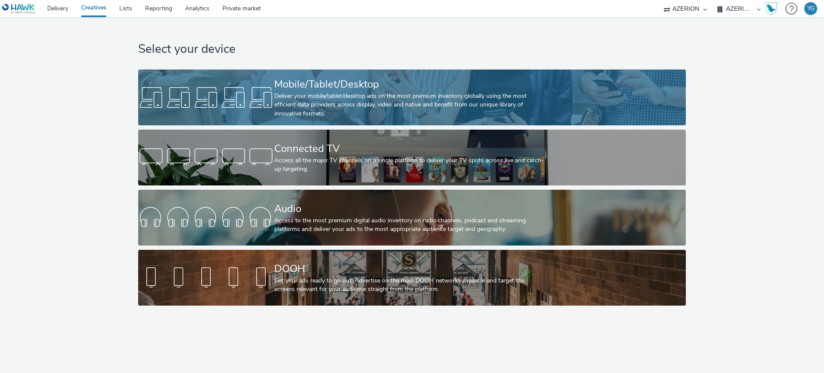 This screenshot has height=373, width=824. I want to click on div: YG, so click(811, 9).